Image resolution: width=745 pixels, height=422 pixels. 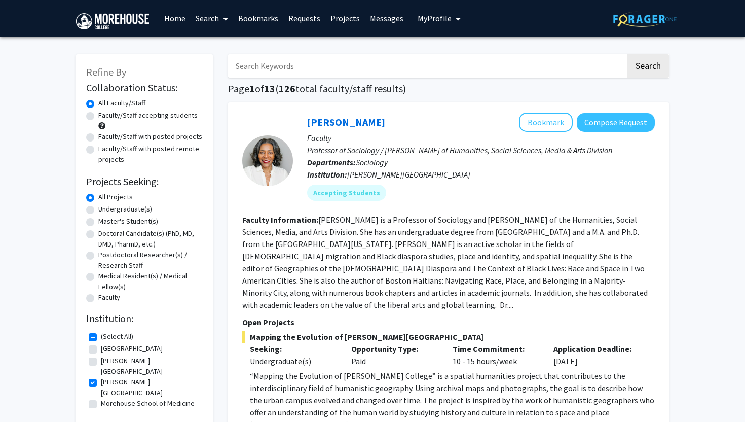 What do you see at coordinates (106, 71) in the screenshot?
I see `span: Refine By` at bounding box center [106, 71].